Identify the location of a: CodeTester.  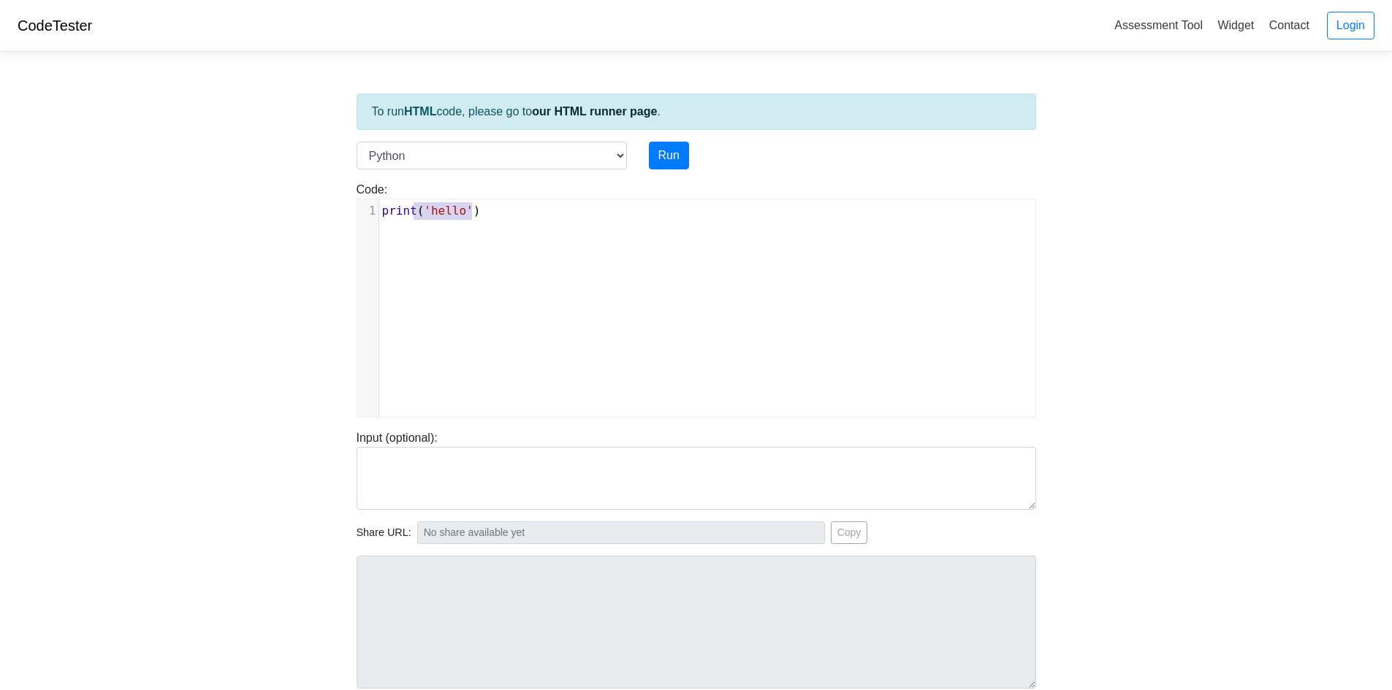
(55, 26).